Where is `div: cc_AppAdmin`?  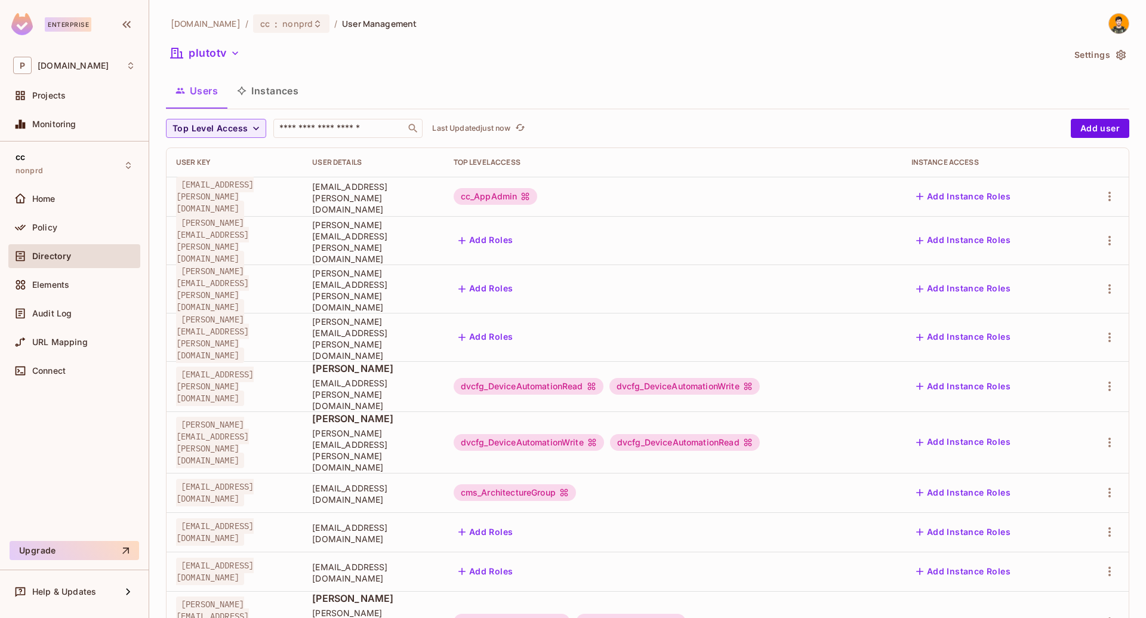
div: cc_AppAdmin is located at coordinates (496, 196).